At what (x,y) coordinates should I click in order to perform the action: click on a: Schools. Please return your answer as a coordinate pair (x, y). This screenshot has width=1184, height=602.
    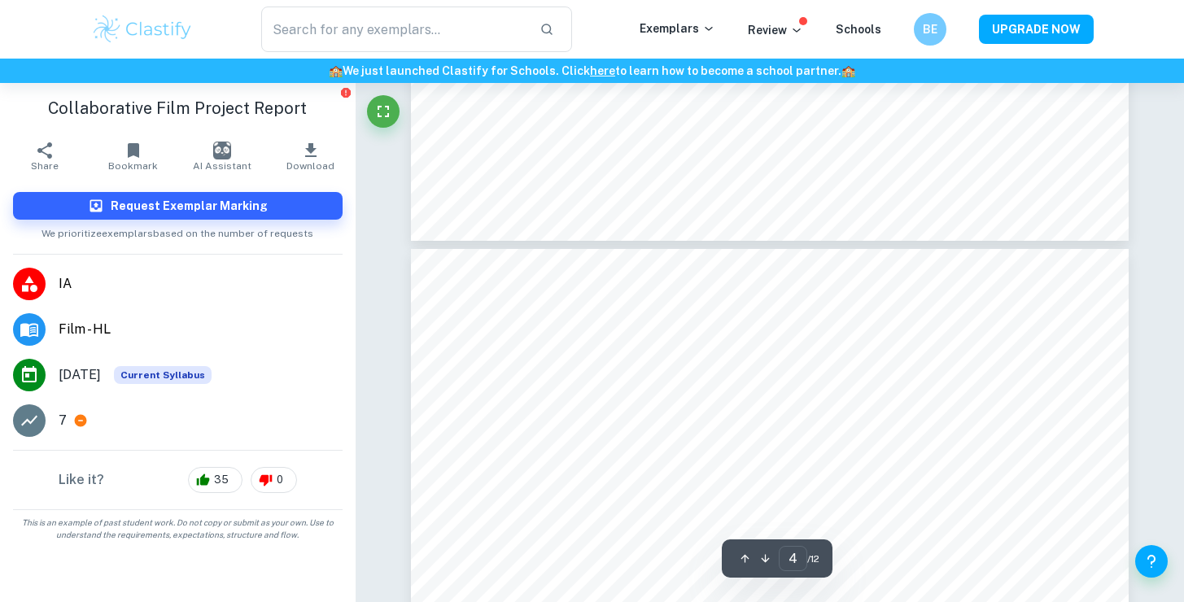
    Looking at the image, I should click on (859, 29).